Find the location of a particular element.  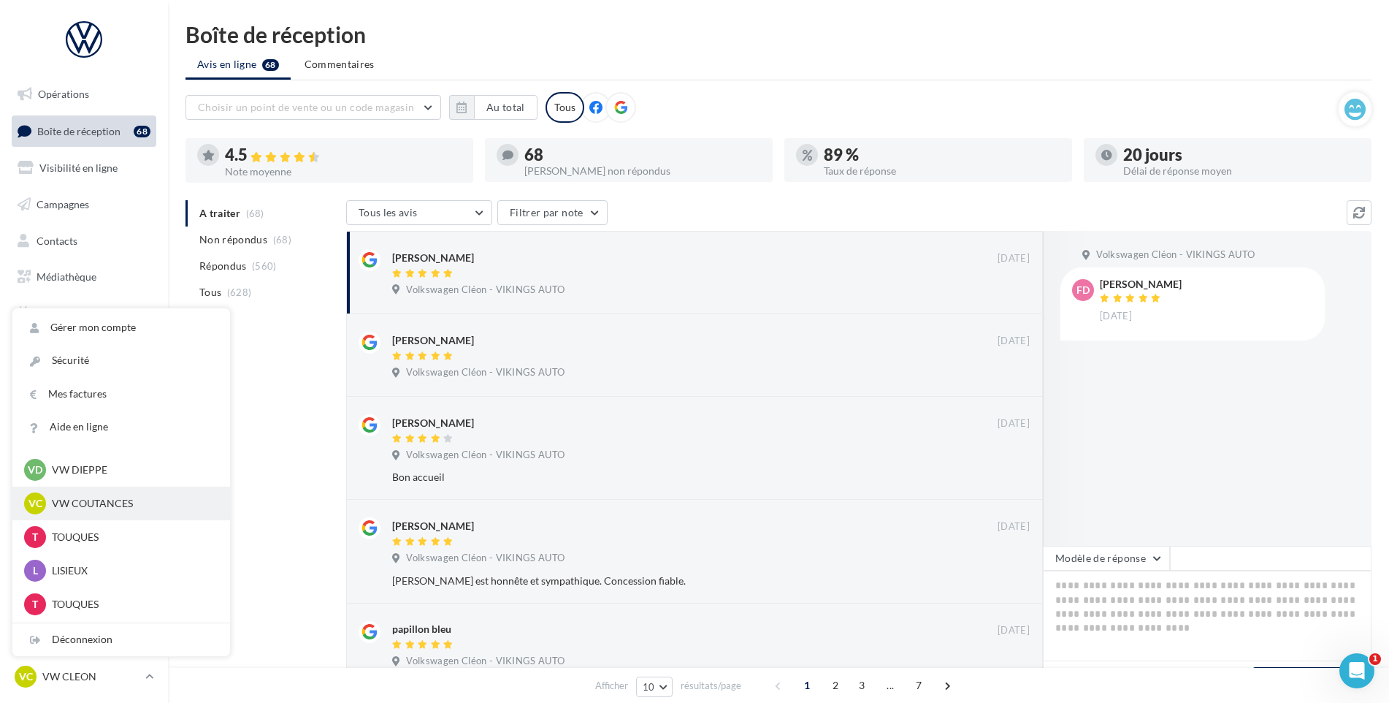

button: Choisir un point de vente ou un code magasin is located at coordinates (313, 107).